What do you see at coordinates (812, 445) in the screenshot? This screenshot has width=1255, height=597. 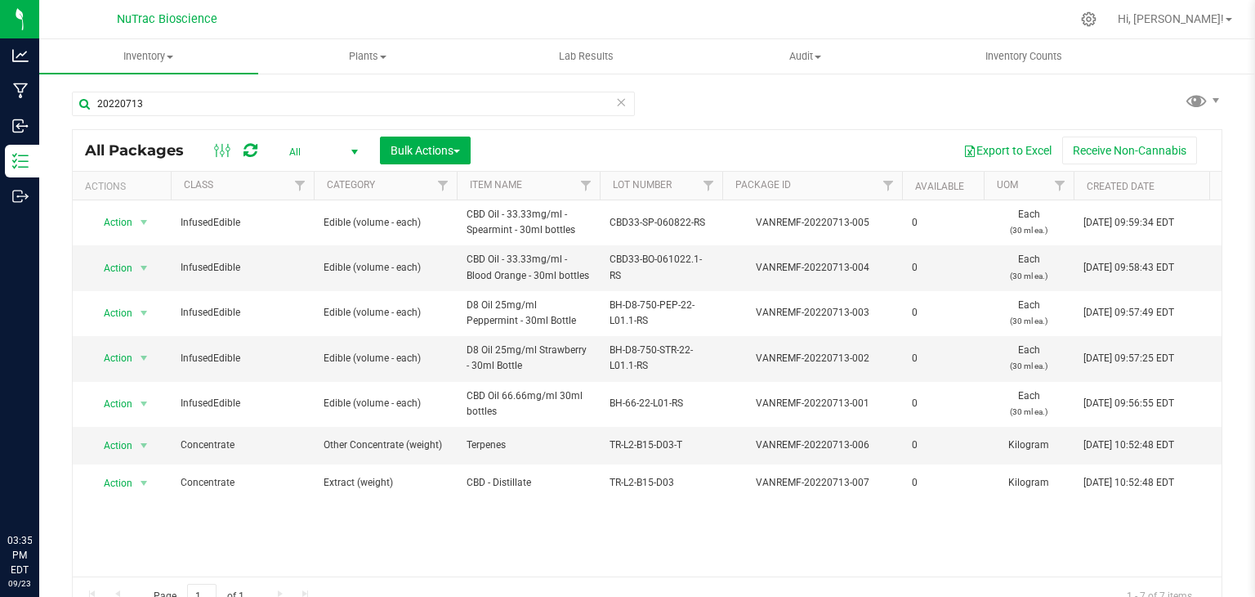 I see `div: VANREMF-20220713-006` at bounding box center [812, 445].